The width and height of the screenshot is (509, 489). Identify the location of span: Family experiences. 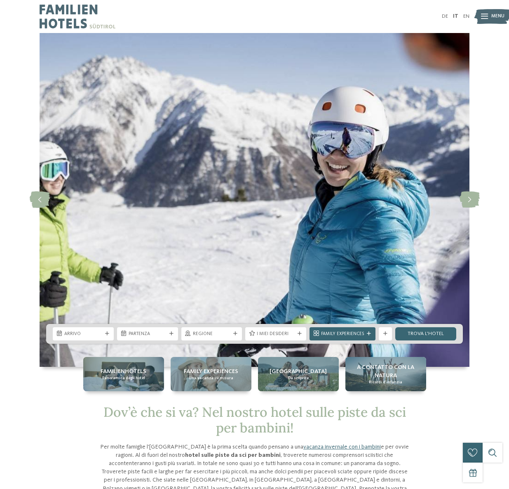
(211, 371).